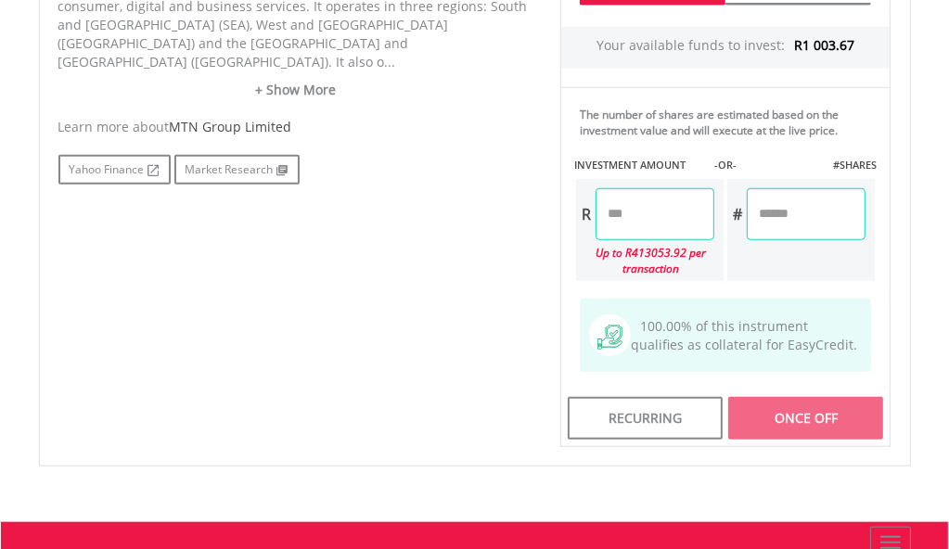 This screenshot has height=549, width=949. I want to click on div: Up to R413053.92 per transaction, so click(645, 261).